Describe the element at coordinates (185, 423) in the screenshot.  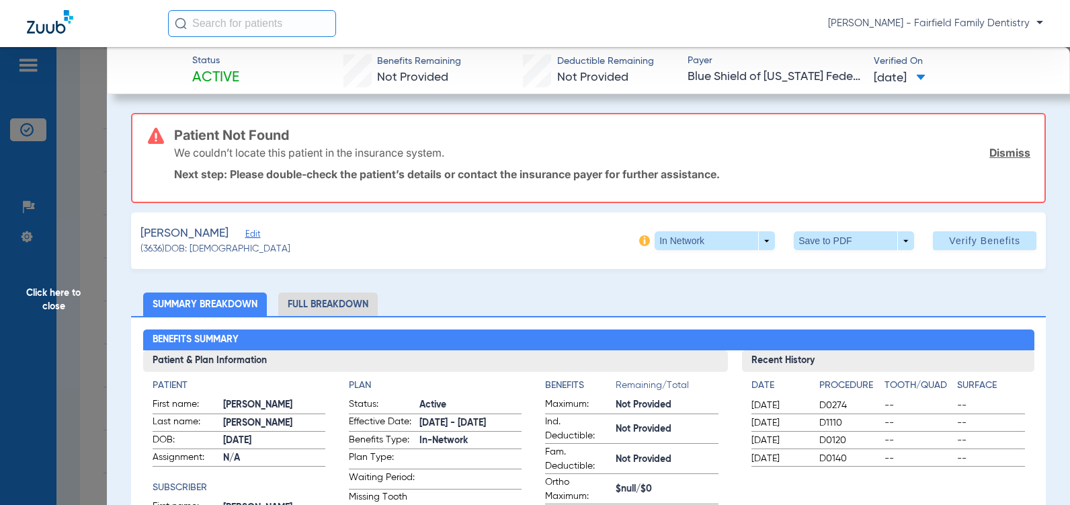
I see `span: Last name:` at that location.